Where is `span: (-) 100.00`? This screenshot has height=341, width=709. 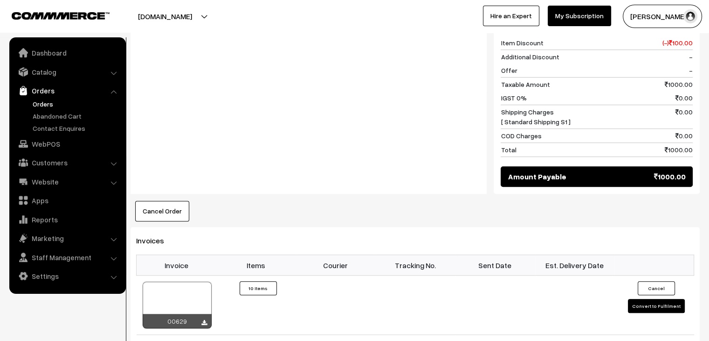
span: (-) 100.00 is located at coordinates (678, 42).